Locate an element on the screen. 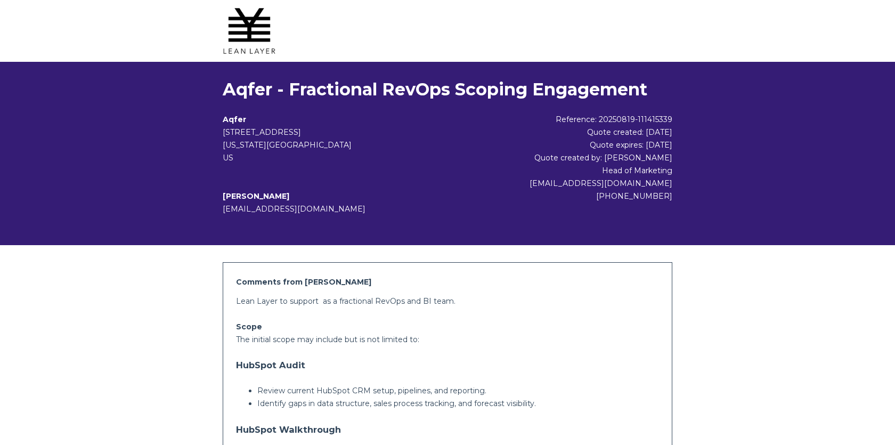 This screenshot has width=895, height=445. b: Aqfer is located at coordinates (234, 119).